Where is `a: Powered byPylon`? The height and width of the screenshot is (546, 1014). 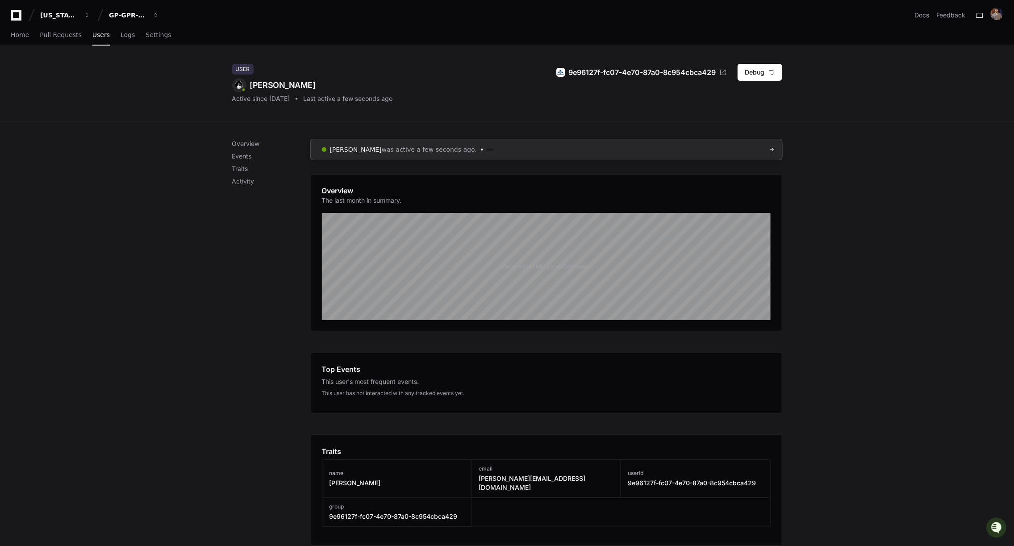
a: Powered byPylon is located at coordinates (85, 142).